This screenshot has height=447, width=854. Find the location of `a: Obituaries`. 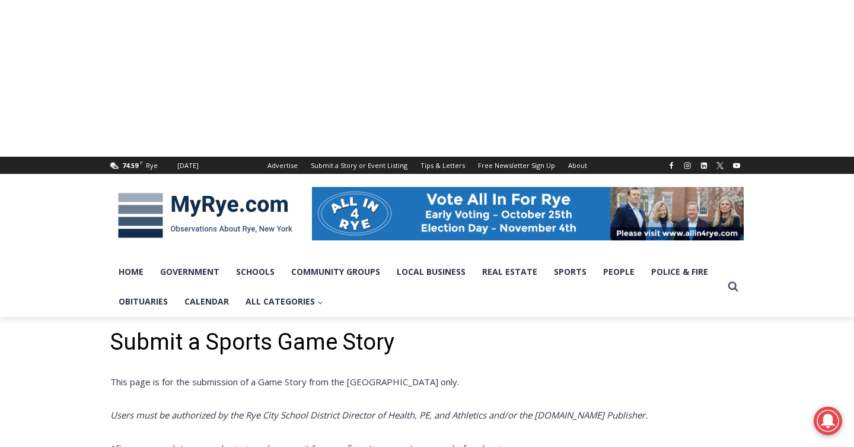

a: Obituaries is located at coordinates (143, 301).